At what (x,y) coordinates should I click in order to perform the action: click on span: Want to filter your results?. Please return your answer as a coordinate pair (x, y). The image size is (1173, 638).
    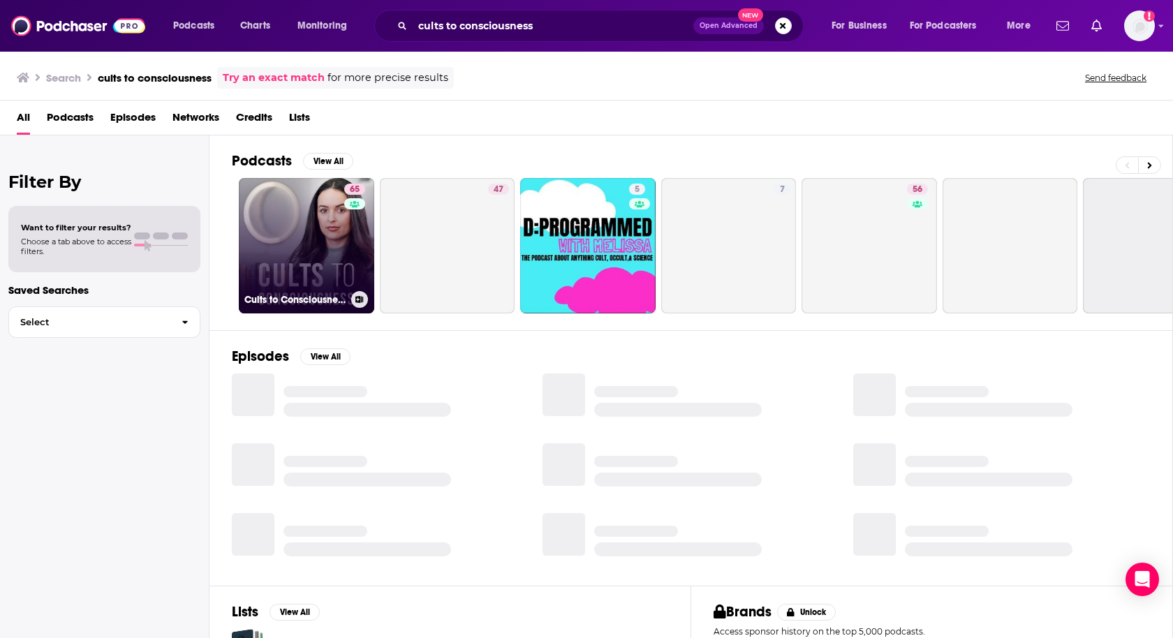
    Looking at the image, I should click on (76, 228).